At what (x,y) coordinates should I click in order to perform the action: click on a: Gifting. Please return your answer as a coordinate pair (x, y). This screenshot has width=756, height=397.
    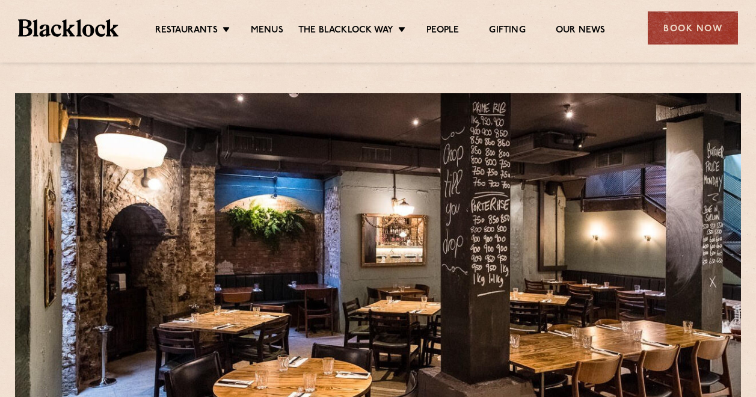
    Looking at the image, I should click on (507, 31).